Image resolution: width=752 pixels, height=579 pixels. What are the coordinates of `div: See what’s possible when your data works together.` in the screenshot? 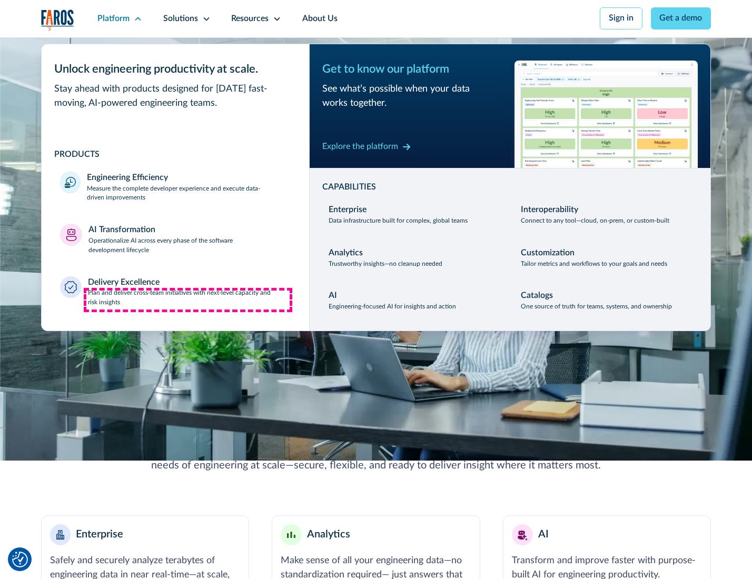 It's located at (414, 96).